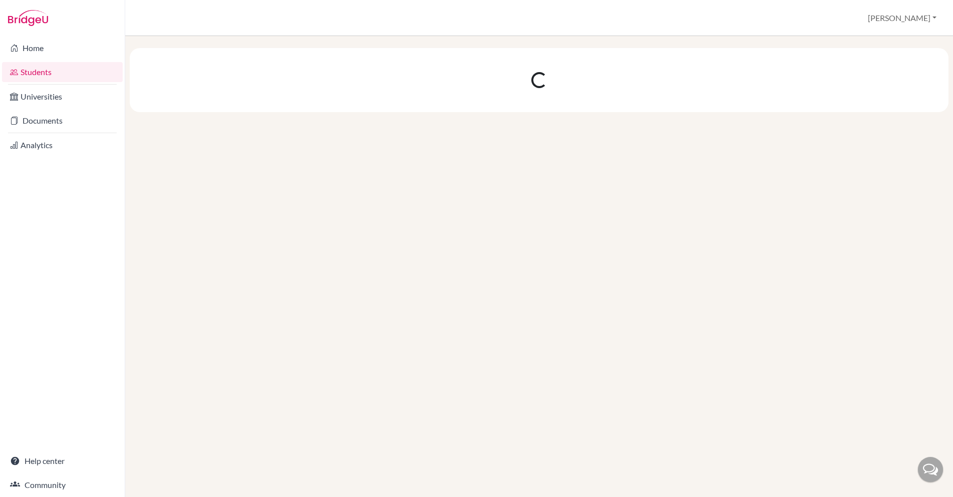  What do you see at coordinates (62, 461) in the screenshot?
I see `a: Help center` at bounding box center [62, 461].